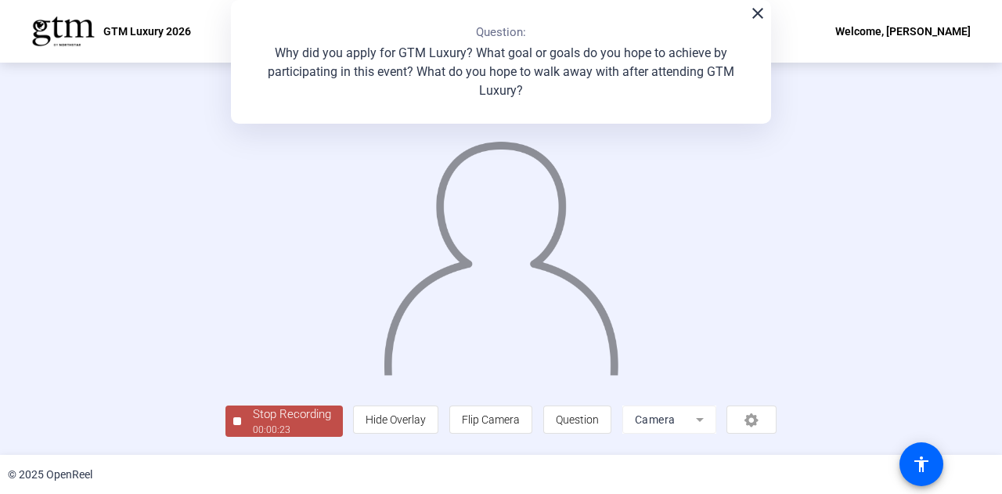  What do you see at coordinates (292, 414) in the screenshot?
I see `div: Stop Recording` at bounding box center [292, 414].